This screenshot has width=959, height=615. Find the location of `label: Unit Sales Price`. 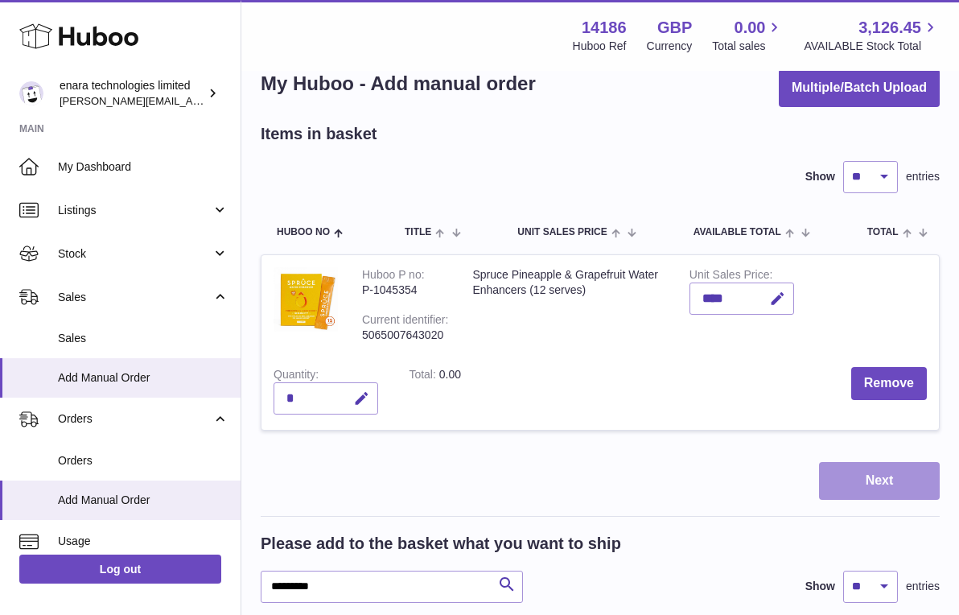

label: Unit Sales Price is located at coordinates (731, 276).